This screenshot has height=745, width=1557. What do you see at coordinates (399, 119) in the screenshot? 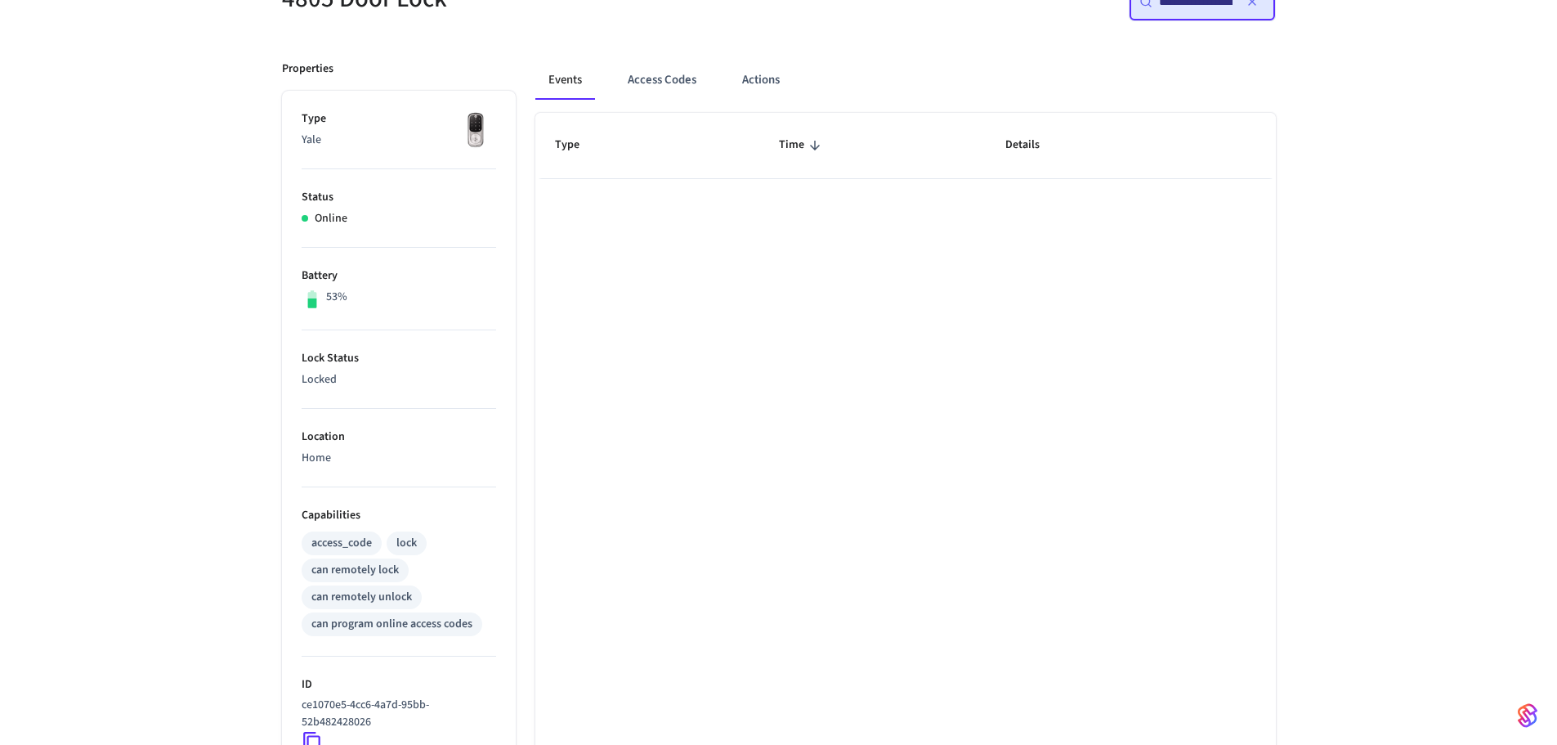
I see `p: Type` at bounding box center [399, 119].